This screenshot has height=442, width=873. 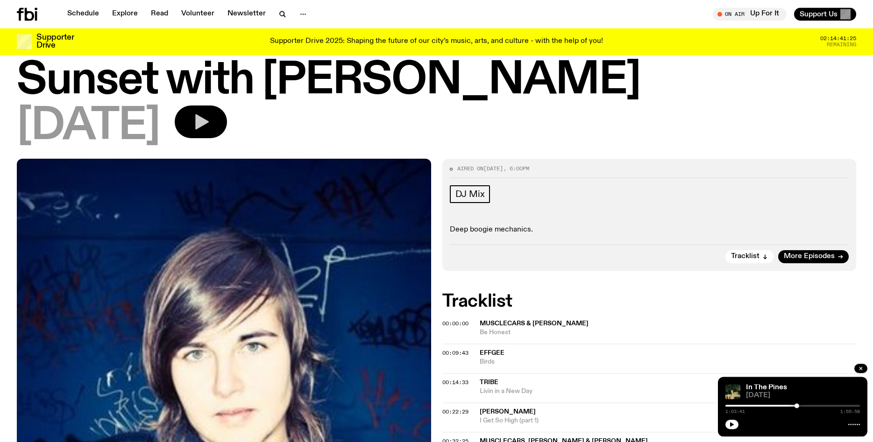 I want to click on a: Explore, so click(x=125, y=14).